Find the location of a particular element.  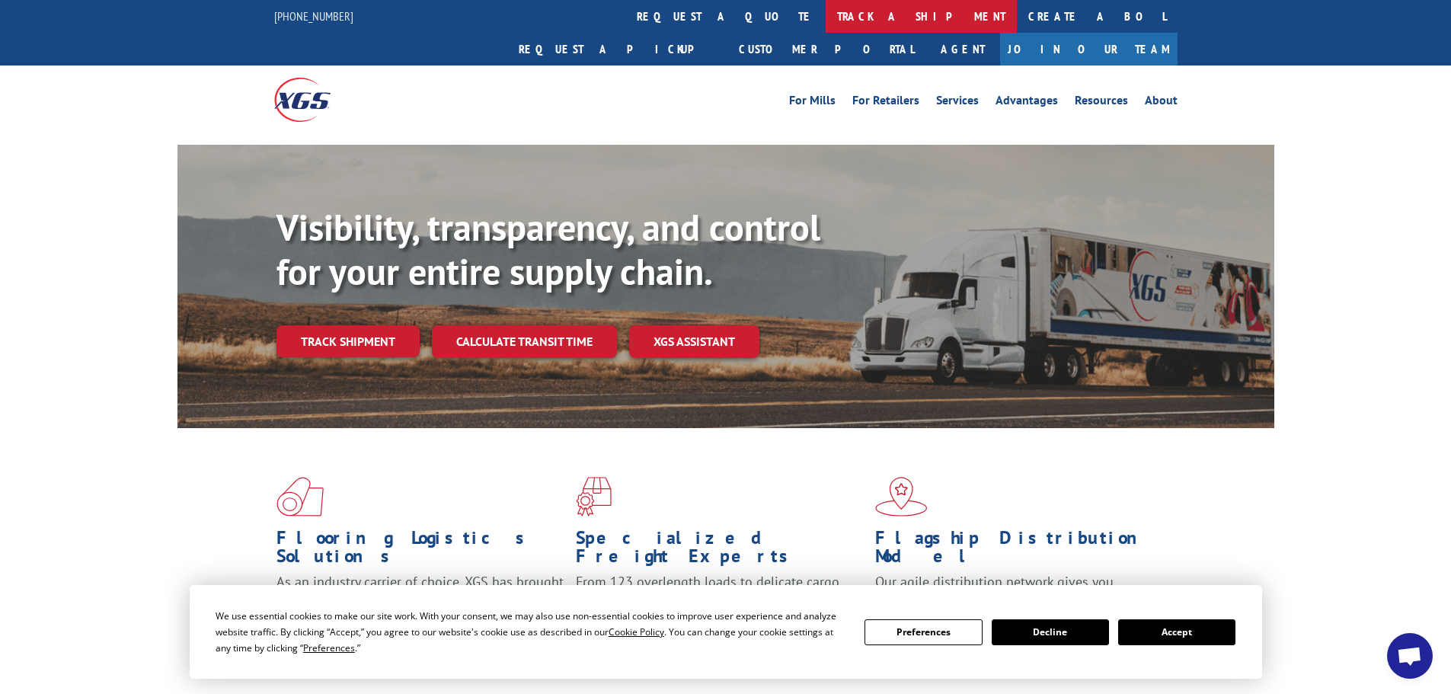

img: xgs-icon-total-supply-chain-intelligence-red is located at coordinates (300, 497).